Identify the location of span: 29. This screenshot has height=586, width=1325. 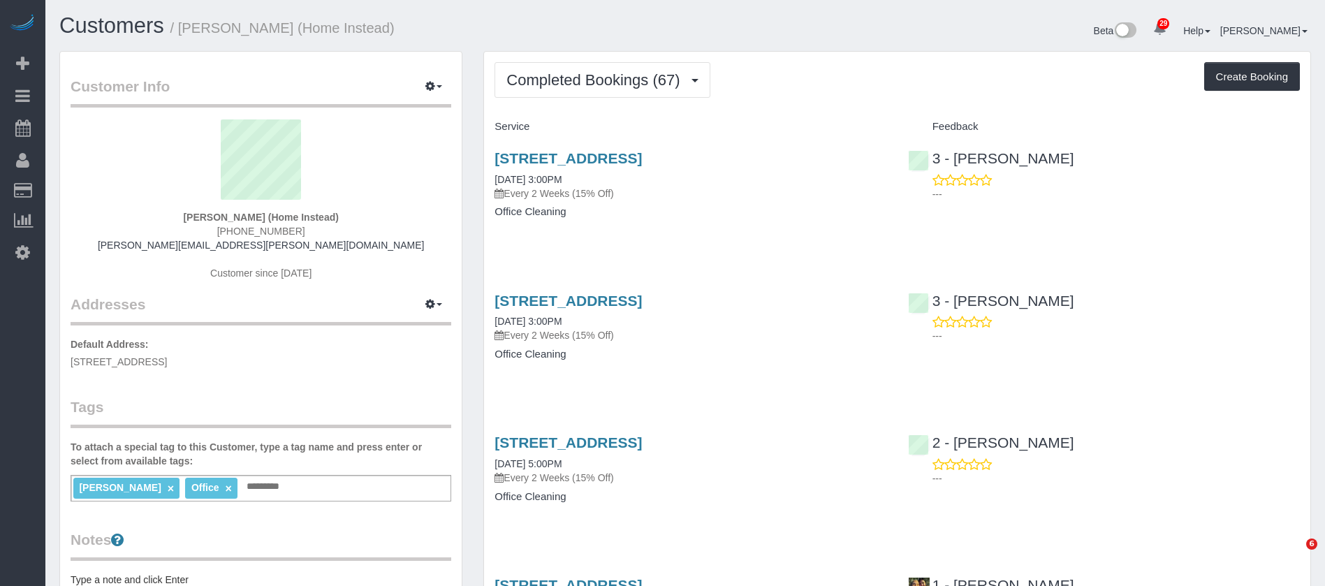
(1163, 24).